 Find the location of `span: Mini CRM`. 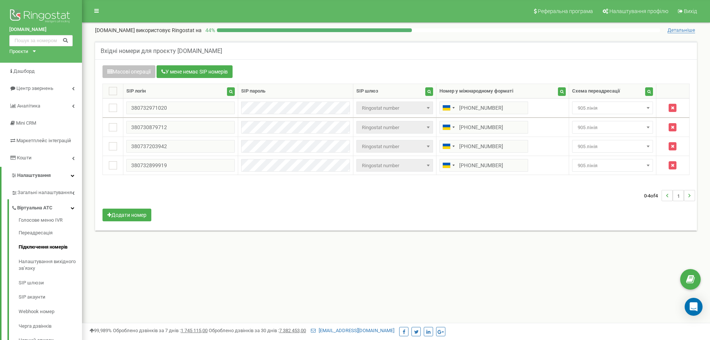

span: Mini CRM is located at coordinates (26, 123).